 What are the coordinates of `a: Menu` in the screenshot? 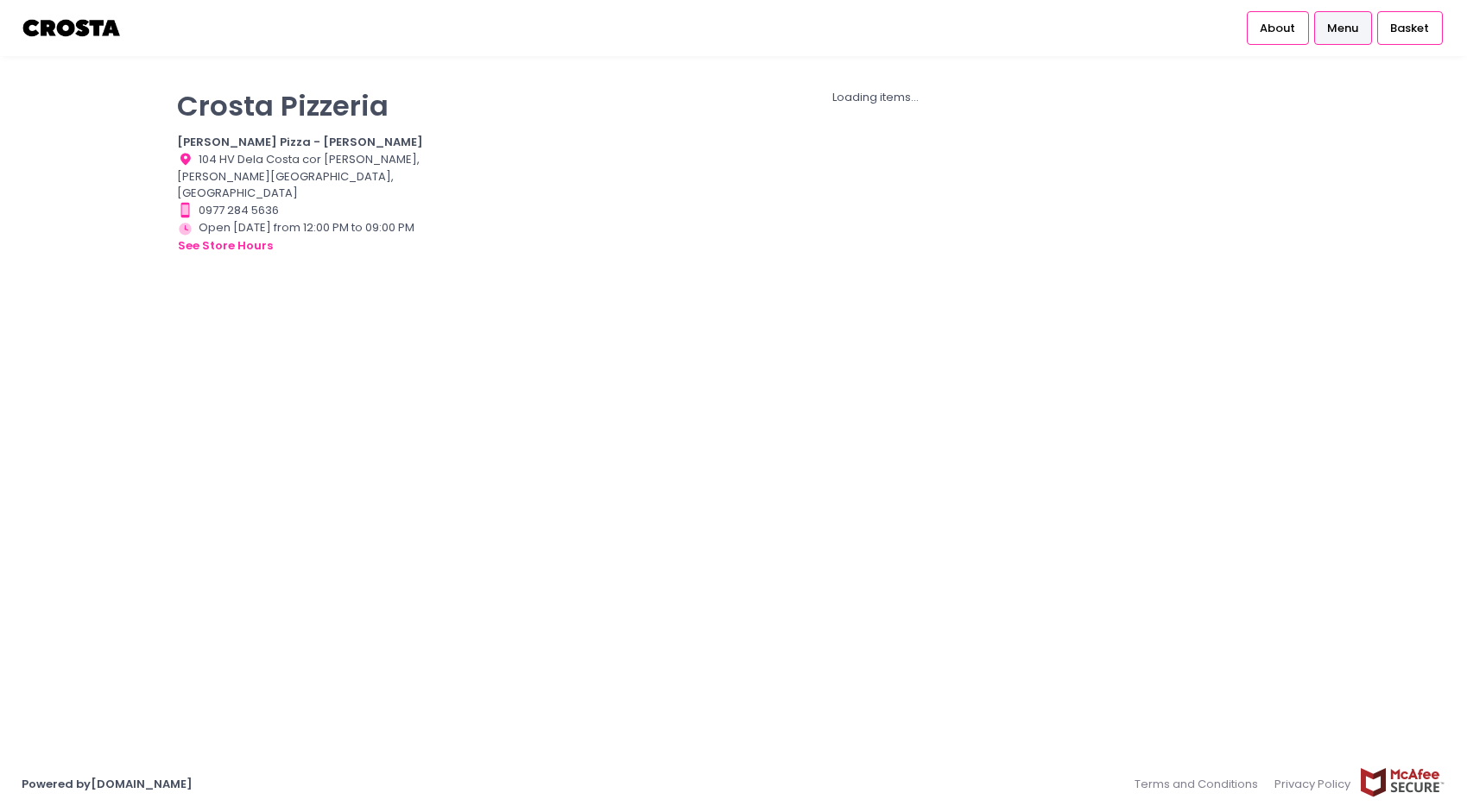 It's located at (1343, 28).